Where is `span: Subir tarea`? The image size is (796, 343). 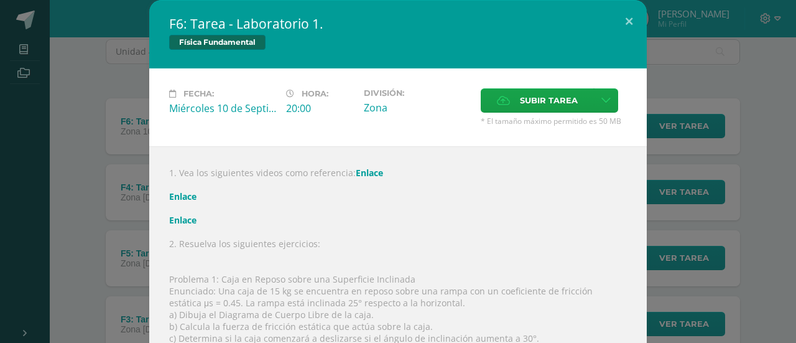
span: Subir tarea is located at coordinates (549, 100).